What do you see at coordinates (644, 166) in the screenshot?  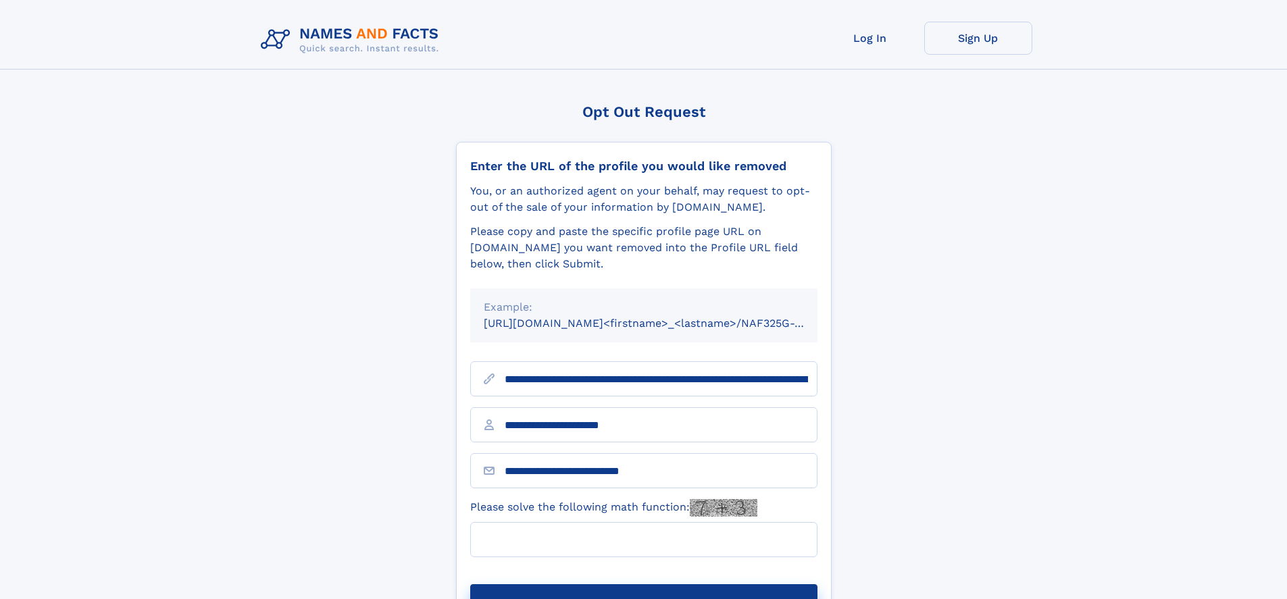 I see `div: Enter the URL of the profile you would like removed` at bounding box center [644, 166].